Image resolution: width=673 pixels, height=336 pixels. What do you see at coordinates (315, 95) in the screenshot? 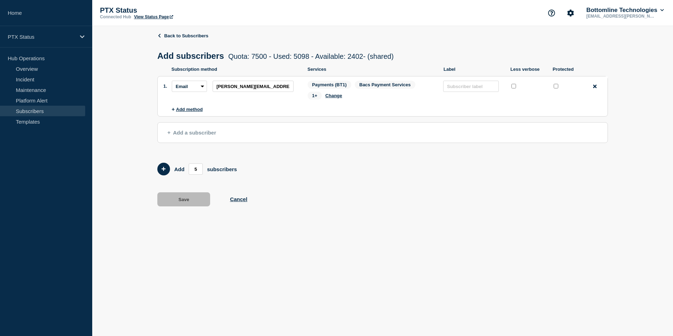
I see `span: 1+` at bounding box center [315, 95].